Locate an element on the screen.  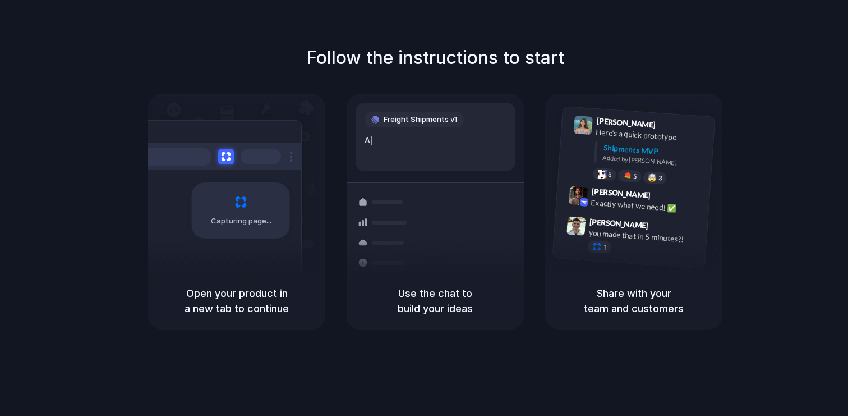
span: 1 is located at coordinates (605, 247).